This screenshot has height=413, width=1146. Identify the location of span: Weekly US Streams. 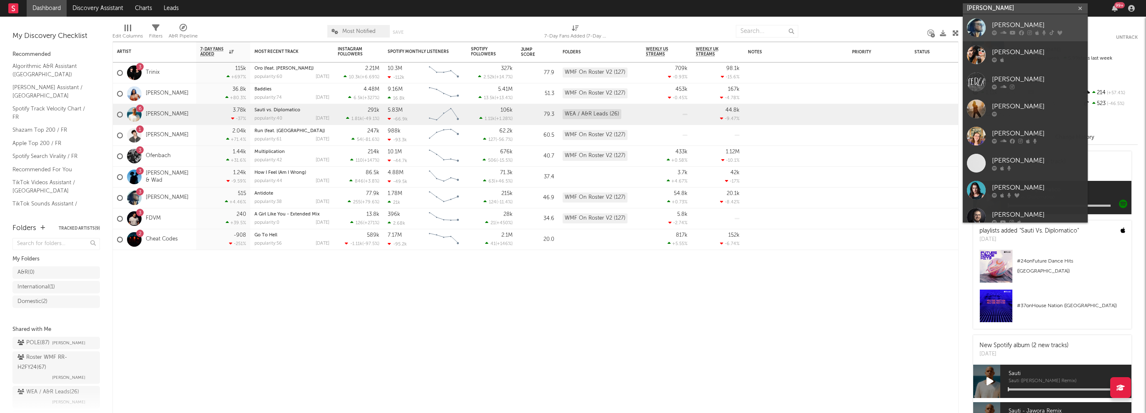
(660, 52).